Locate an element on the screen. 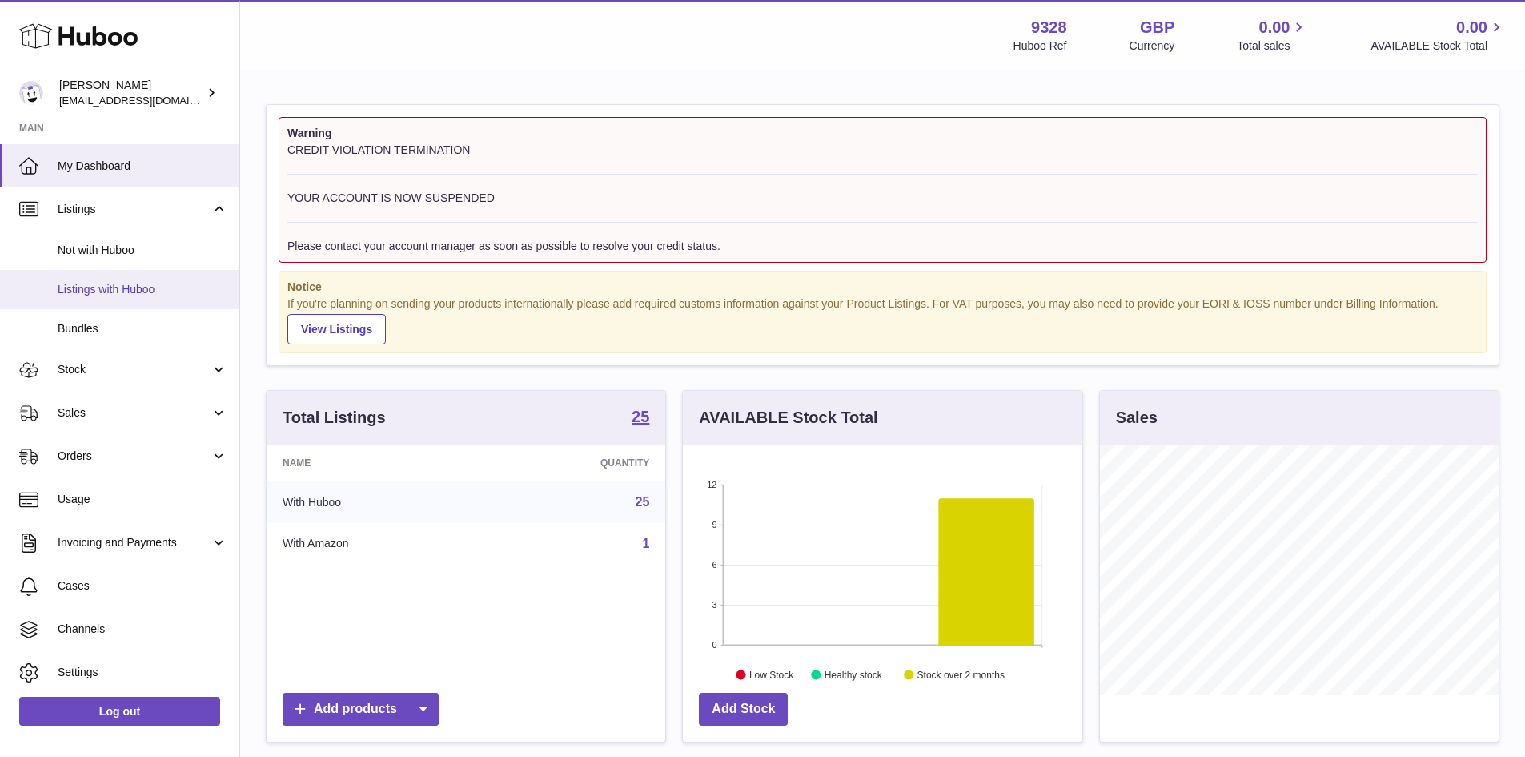  div: If you're planning on sending your products internationally please add required customs informati... is located at coordinates (882, 320).